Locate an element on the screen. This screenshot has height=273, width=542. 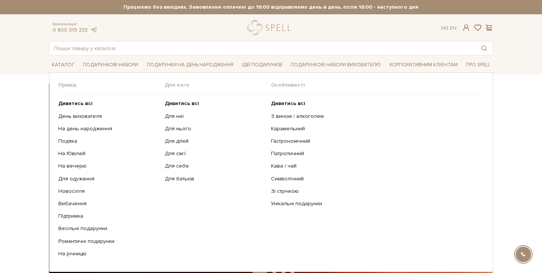
a: Вибачення is located at coordinates (109, 204).